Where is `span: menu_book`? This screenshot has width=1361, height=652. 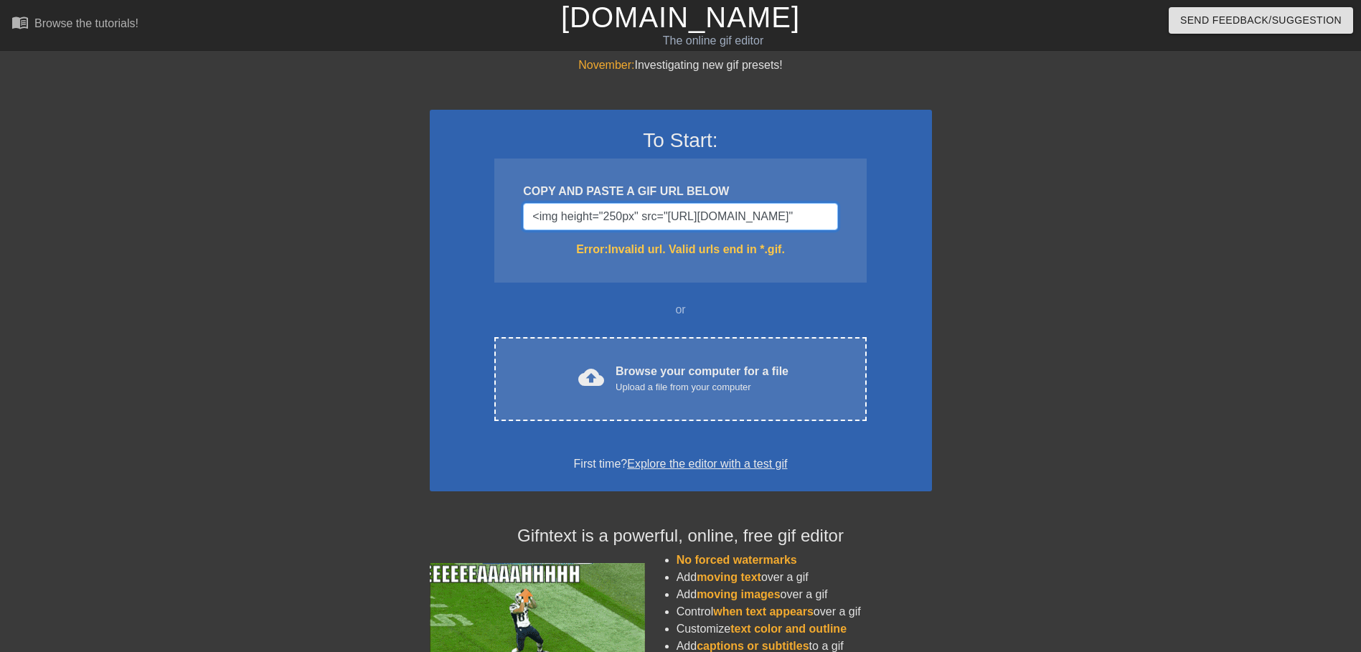
span: menu_book is located at coordinates (20, 22).